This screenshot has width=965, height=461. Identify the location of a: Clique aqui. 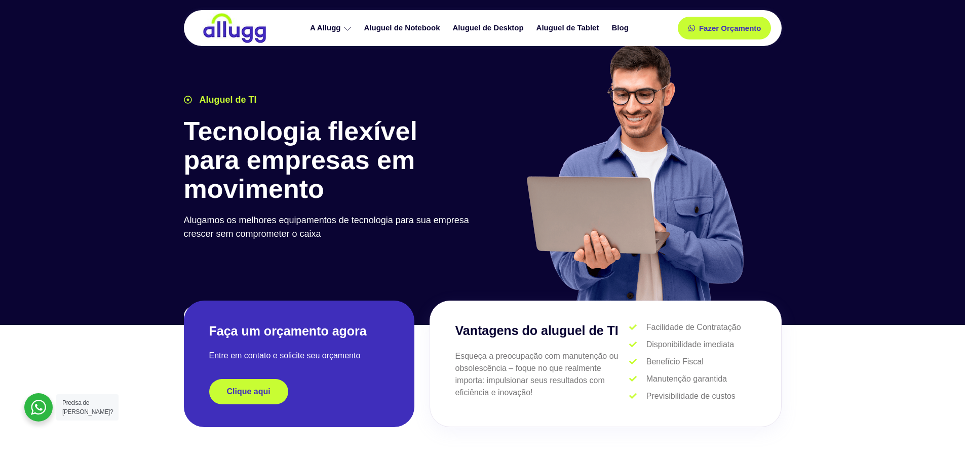
(249, 392).